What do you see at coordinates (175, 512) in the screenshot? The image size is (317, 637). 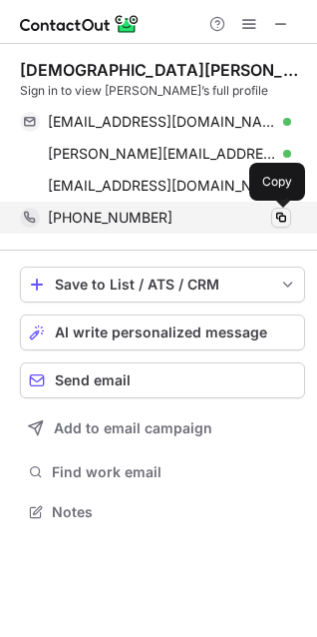 I see `span: Notes` at bounding box center [175, 512].